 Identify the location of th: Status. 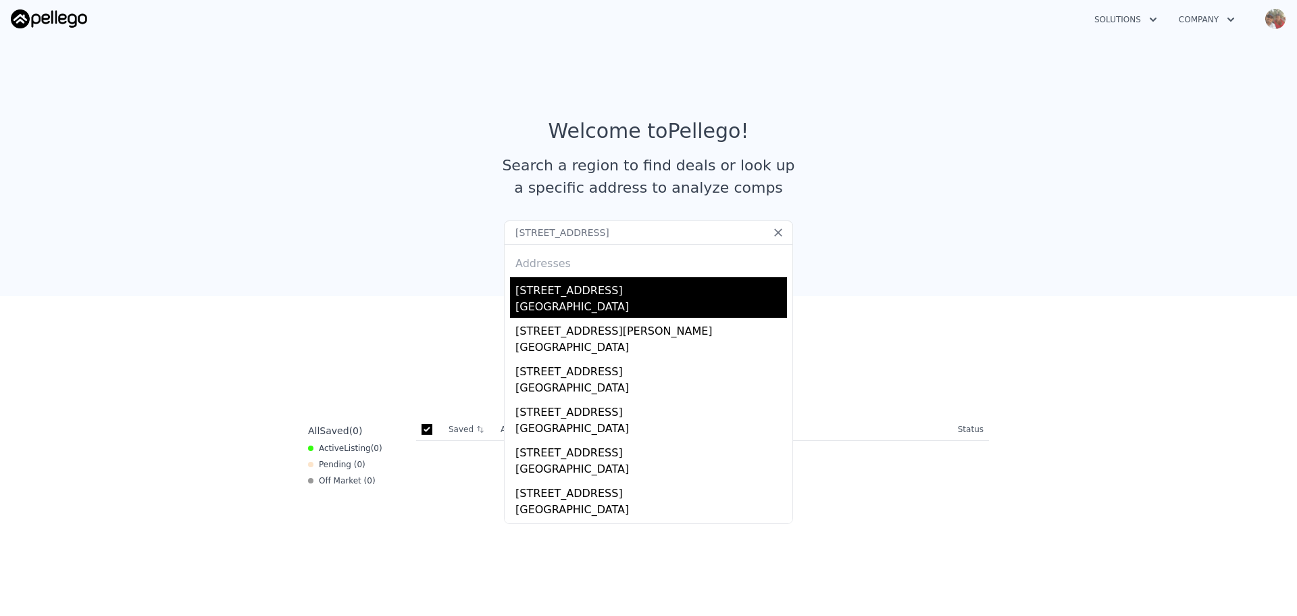
(971, 429).